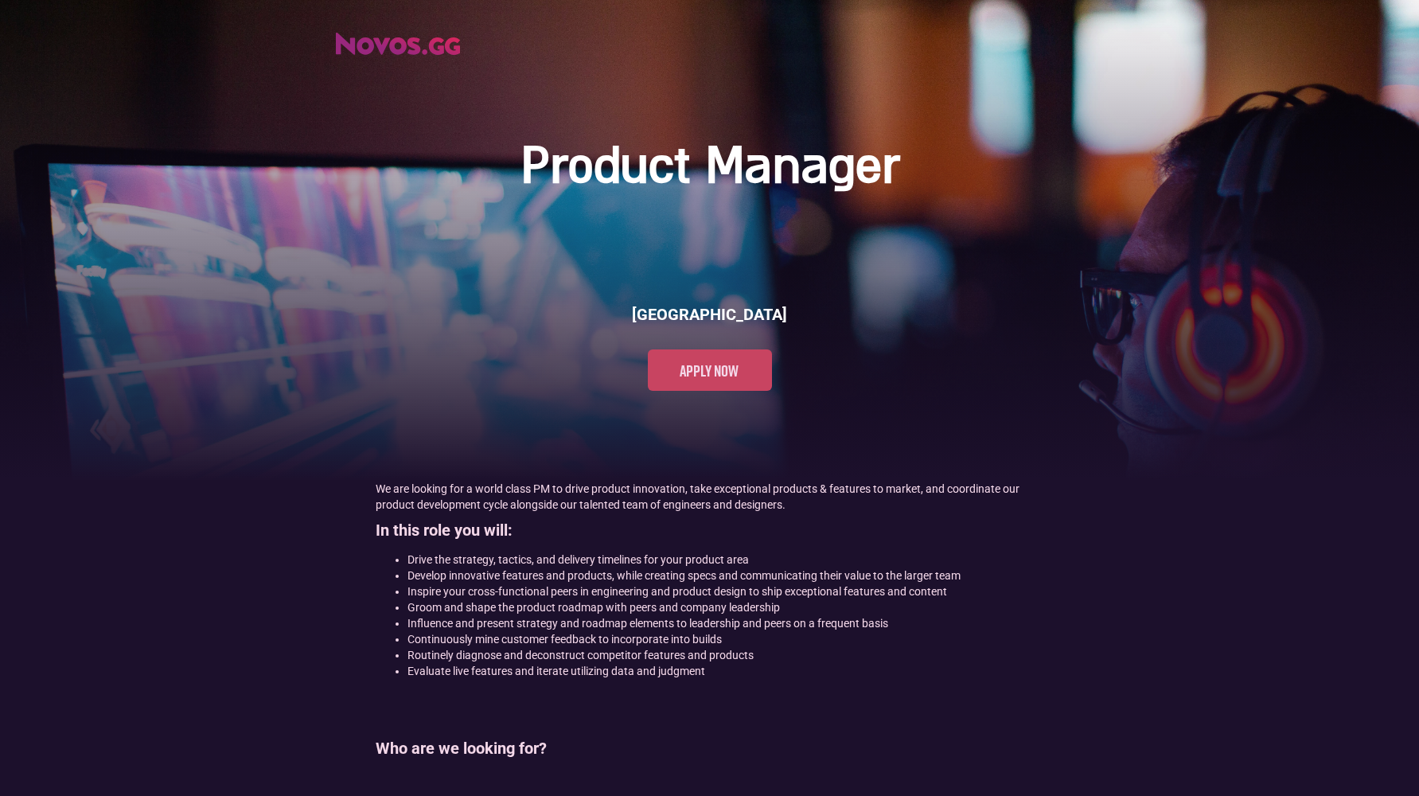  I want to click on li: Routinely diagnose and deconstruct competitor features and products, so click(726, 655).